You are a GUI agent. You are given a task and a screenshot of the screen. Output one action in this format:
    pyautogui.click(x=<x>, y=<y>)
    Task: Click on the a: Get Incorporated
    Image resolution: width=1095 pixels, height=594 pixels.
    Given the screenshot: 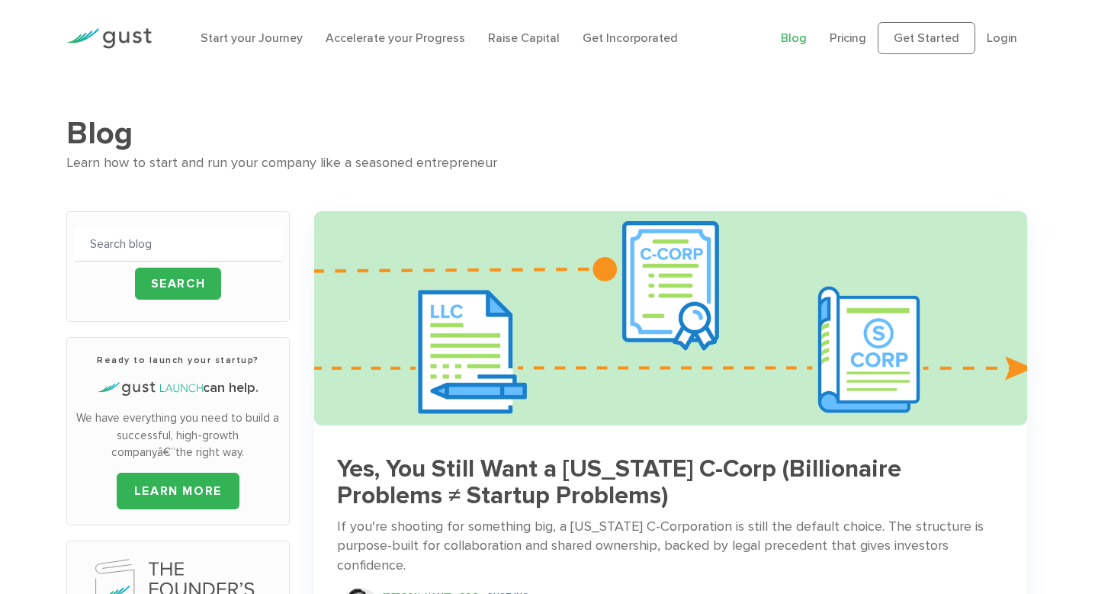 What is the action you would take?
    pyautogui.click(x=630, y=37)
    